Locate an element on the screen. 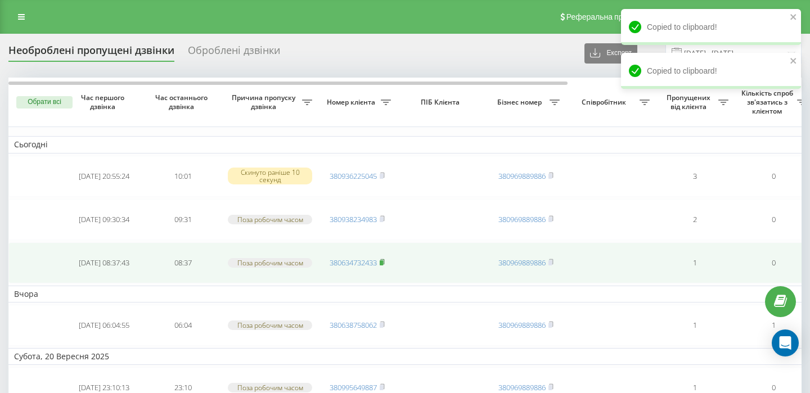 The height and width of the screenshot is (393, 810). td: 2 is located at coordinates (694, 219).